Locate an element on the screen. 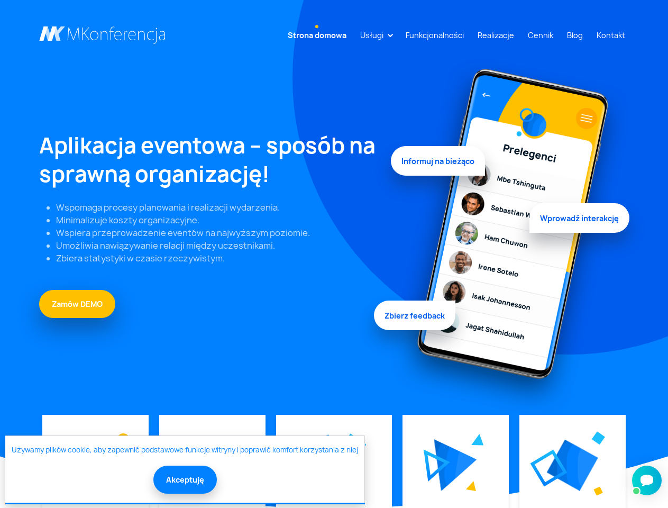 The image size is (668, 508). a: Zamów DEMO is located at coordinates (77, 304).